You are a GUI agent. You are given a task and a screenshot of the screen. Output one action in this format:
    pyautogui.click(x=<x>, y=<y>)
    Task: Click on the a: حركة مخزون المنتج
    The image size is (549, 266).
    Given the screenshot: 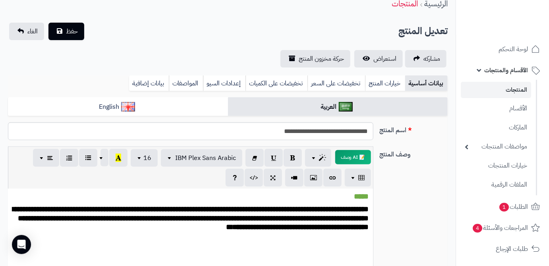 What is the action you would take?
    pyautogui.click(x=316, y=59)
    